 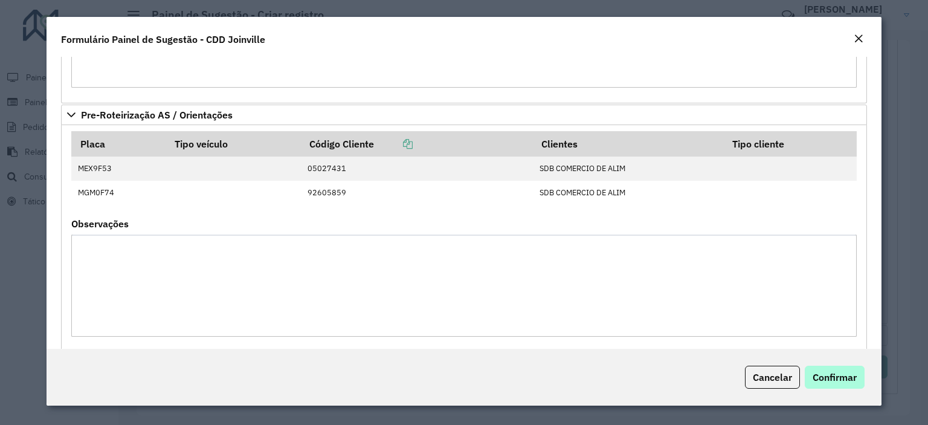 What do you see at coordinates (118, 144) in the screenshot?
I see `th: Placa` at bounding box center [118, 144].